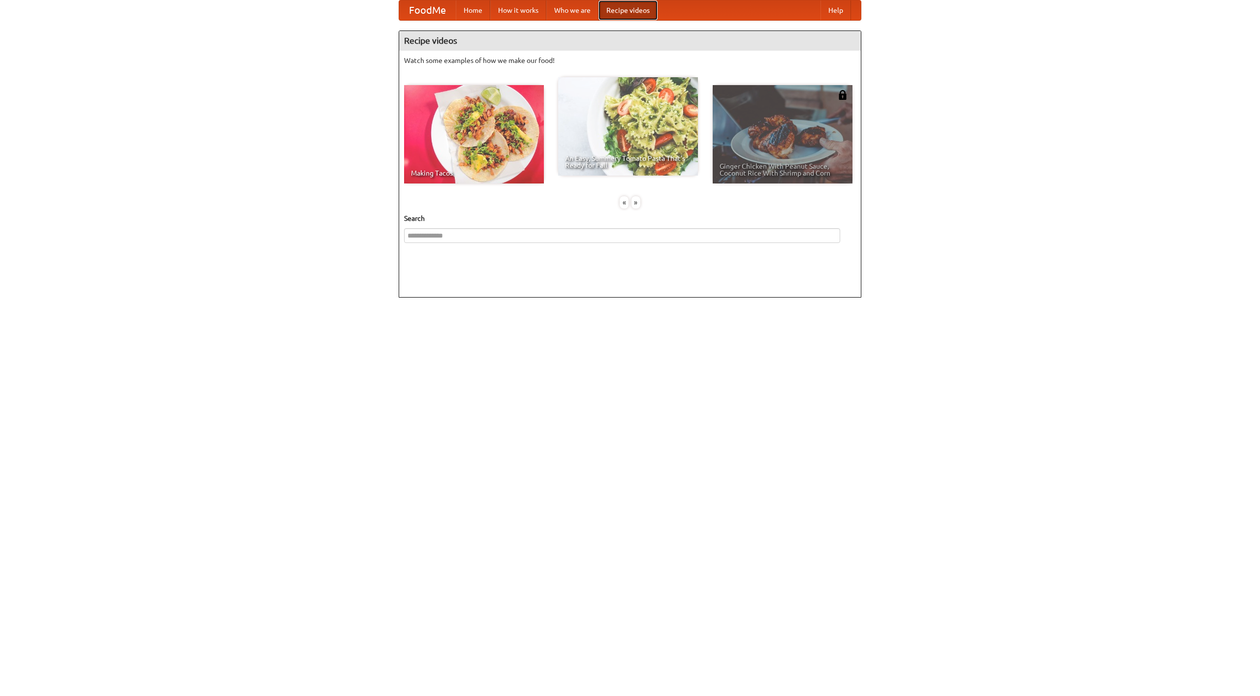 The width and height of the screenshot is (1260, 696). I want to click on span: Making Tacos, so click(474, 173).